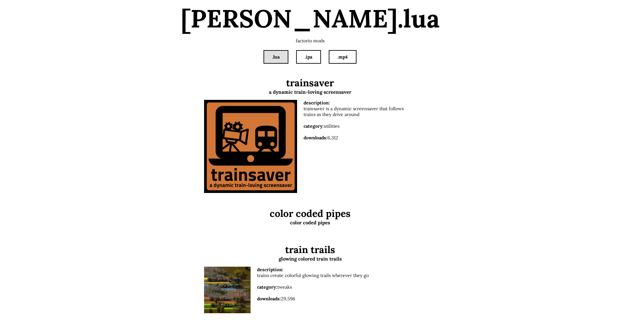  What do you see at coordinates (251, 146) in the screenshot?
I see `img: trainsaver` at bounding box center [251, 146].